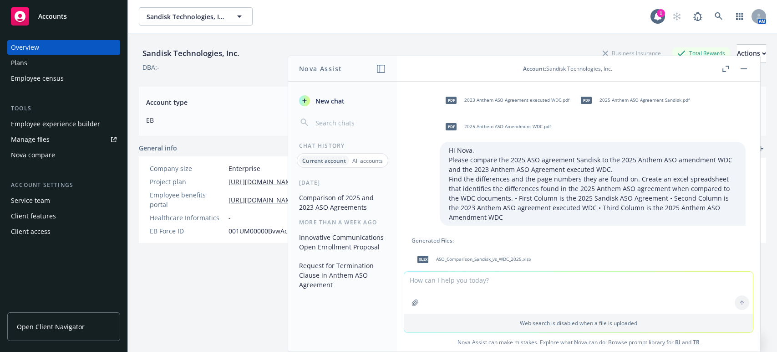 The width and height of the screenshot is (777, 352). What do you see at coordinates (342, 101) in the screenshot?
I see `button: New chat` at bounding box center [342, 101].